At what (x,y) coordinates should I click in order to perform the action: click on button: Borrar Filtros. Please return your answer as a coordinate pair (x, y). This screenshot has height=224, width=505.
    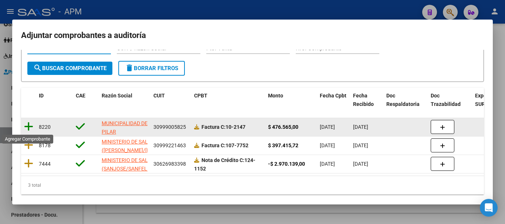
    Looking at the image, I should click on (152, 68).